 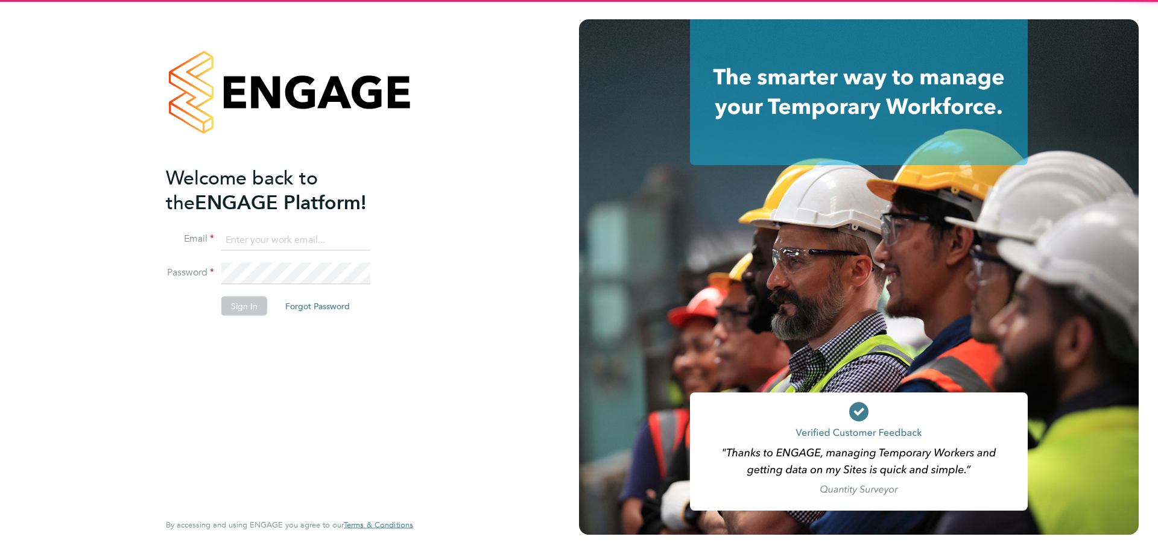 What do you see at coordinates (317, 306) in the screenshot?
I see `button: Forgot Password` at bounding box center [317, 306].